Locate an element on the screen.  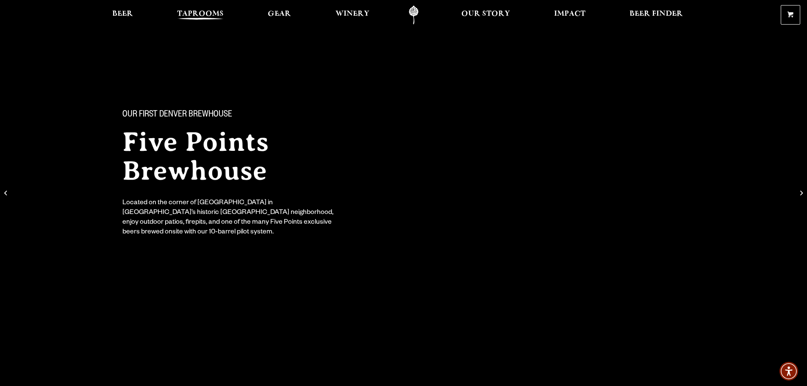
span: Beer Finder is located at coordinates (656, 14).